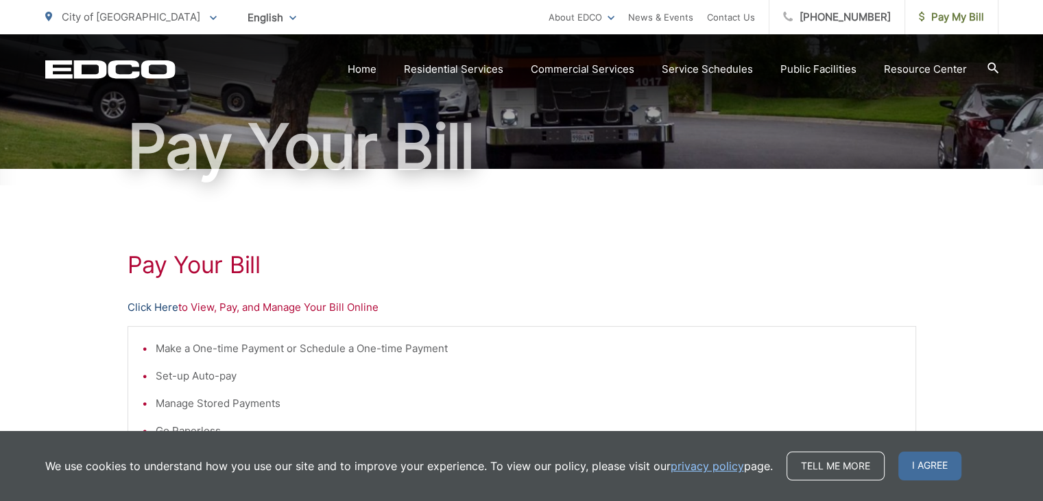 This screenshot has width=1043, height=501. Describe the element at coordinates (110, 69) in the screenshot. I see `a: EDCD logo. Return to the homepage.` at that location.